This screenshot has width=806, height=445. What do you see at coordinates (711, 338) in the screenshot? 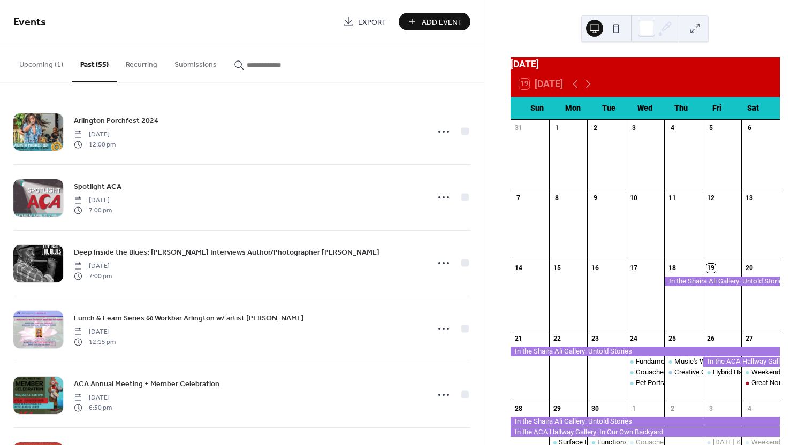
I see `div: 26` at bounding box center [711, 338].